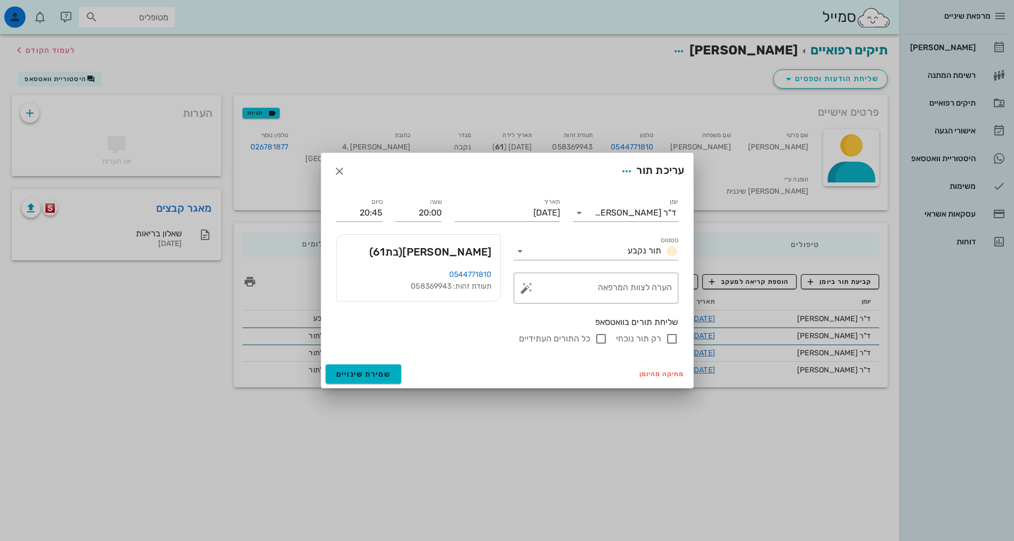 This screenshot has height=541, width=1014. I want to click on span: 61, so click(379, 252).